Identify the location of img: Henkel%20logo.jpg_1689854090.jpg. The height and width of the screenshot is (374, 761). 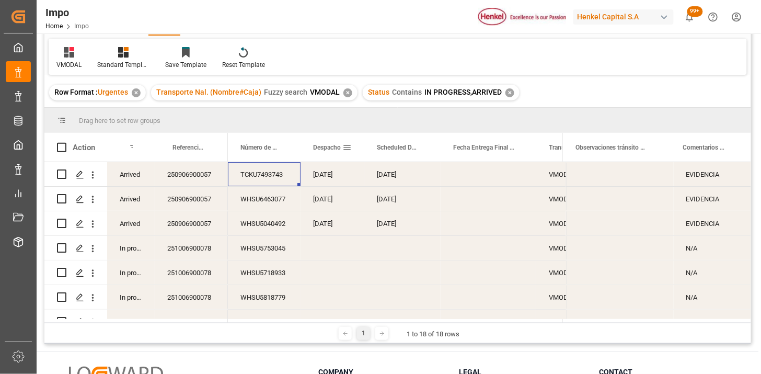
(522, 17).